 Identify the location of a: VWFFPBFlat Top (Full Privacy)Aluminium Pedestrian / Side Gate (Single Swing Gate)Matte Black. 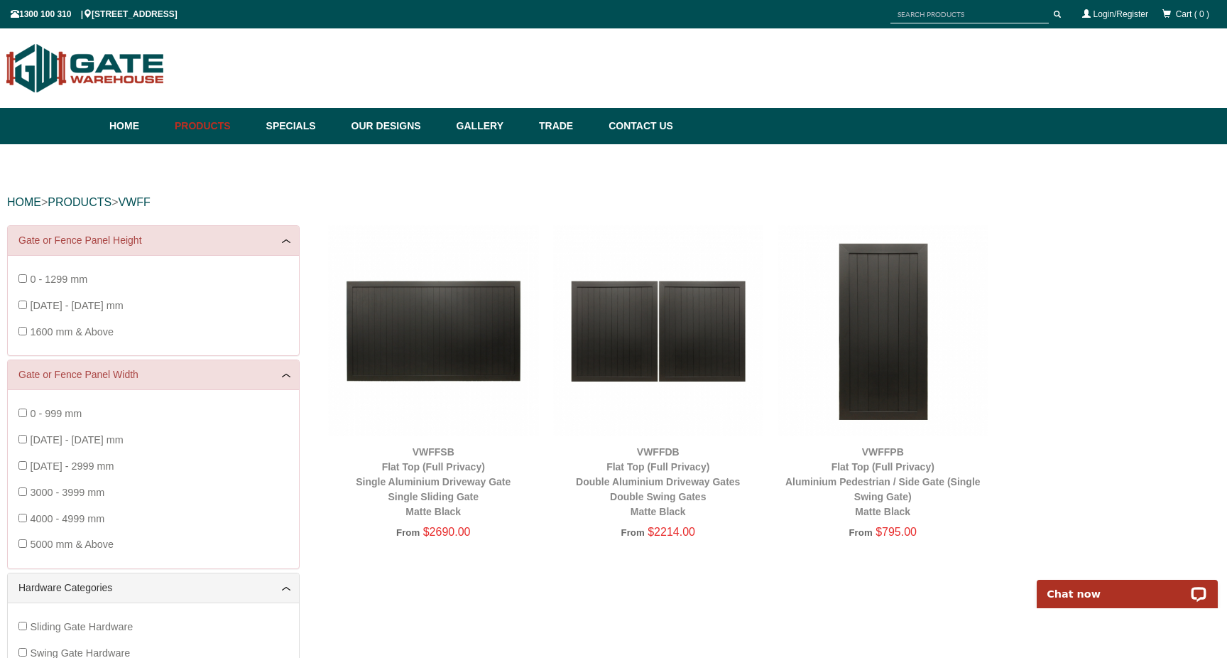
(883, 481).